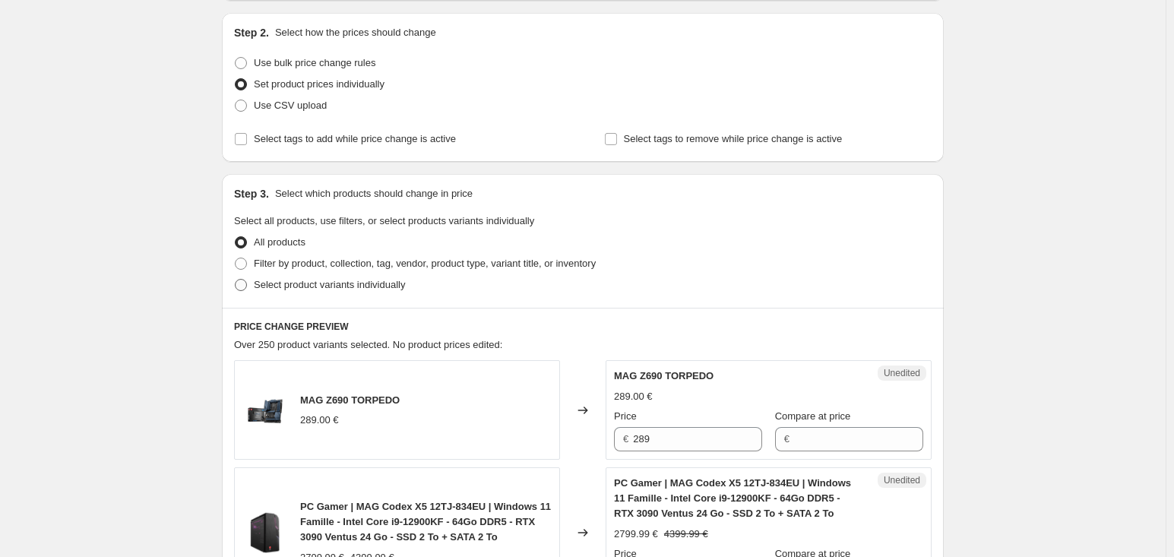 This screenshot has height=557, width=1174. Describe the element at coordinates (290, 105) in the screenshot. I see `span: Use CSV upload` at that location.